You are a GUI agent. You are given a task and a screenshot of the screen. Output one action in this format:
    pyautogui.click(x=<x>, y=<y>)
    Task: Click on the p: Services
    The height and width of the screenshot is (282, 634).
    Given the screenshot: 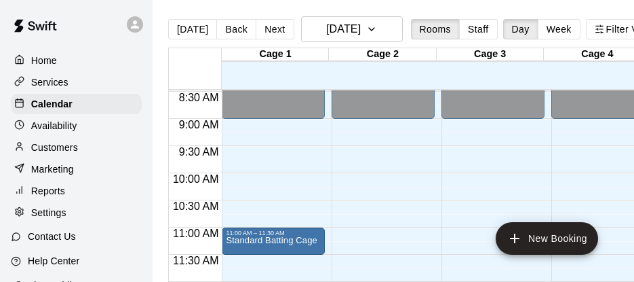 What is the action you would take?
    pyautogui.click(x=50, y=82)
    